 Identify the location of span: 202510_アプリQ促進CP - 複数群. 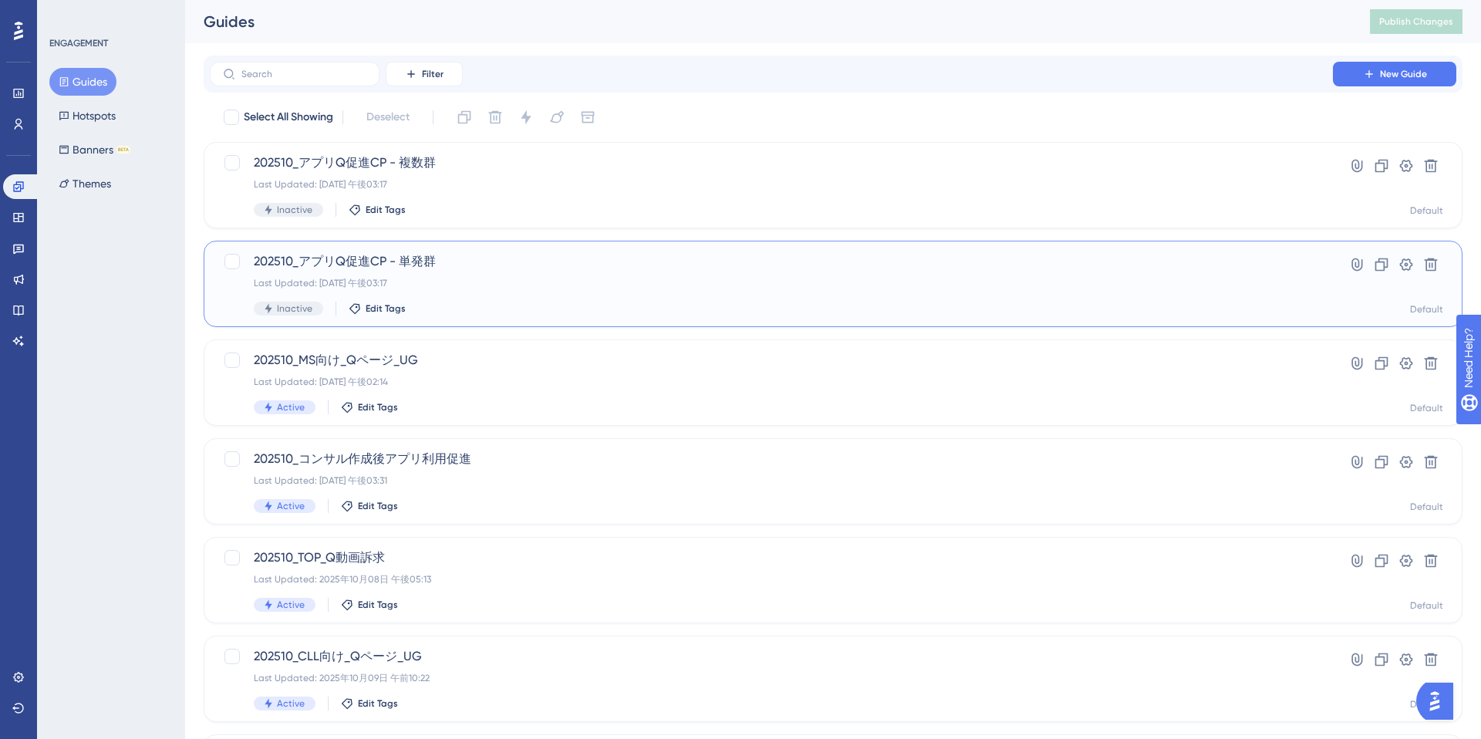
(771, 163).